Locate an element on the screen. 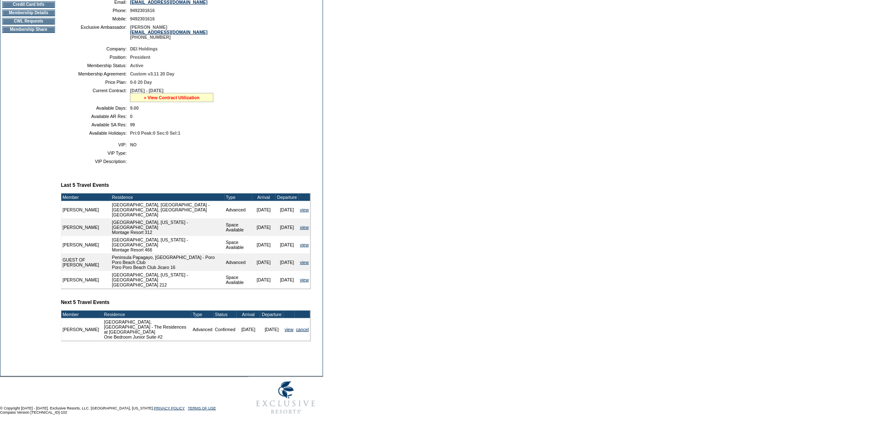  span: President is located at coordinates (140, 57).